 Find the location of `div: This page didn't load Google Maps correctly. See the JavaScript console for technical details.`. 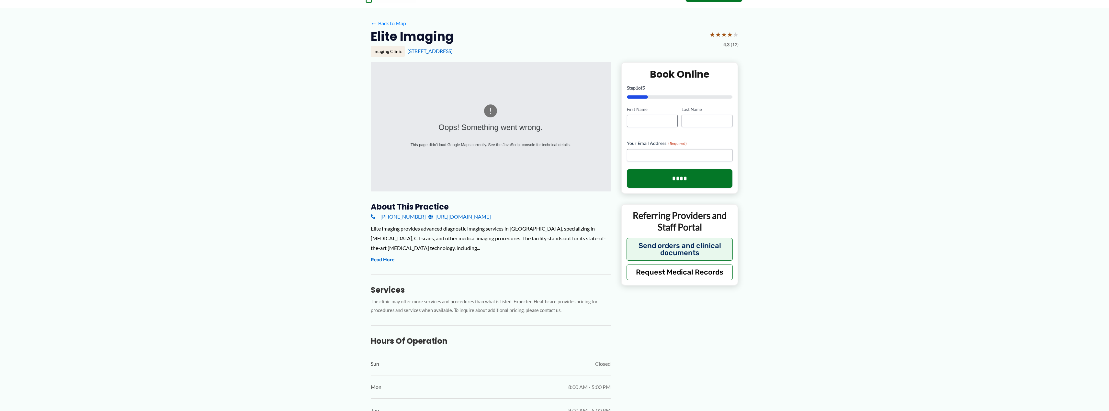

div: This page didn't load Google Maps correctly. See the JavaScript console for technical details. is located at coordinates (490, 145).